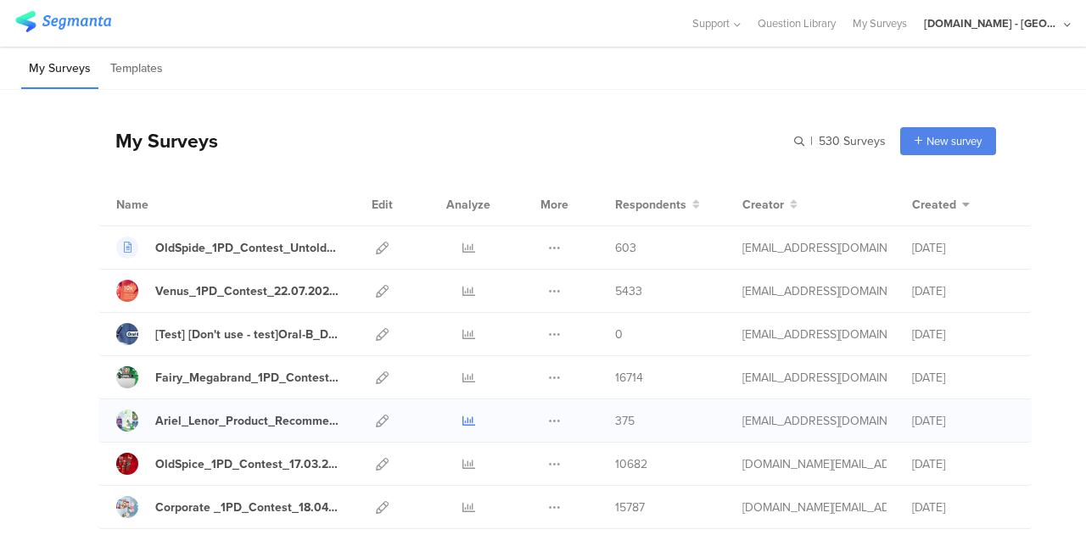 The image size is (1086, 535). Describe the element at coordinates (953, 141) in the screenshot. I see `span: New survey` at that location.